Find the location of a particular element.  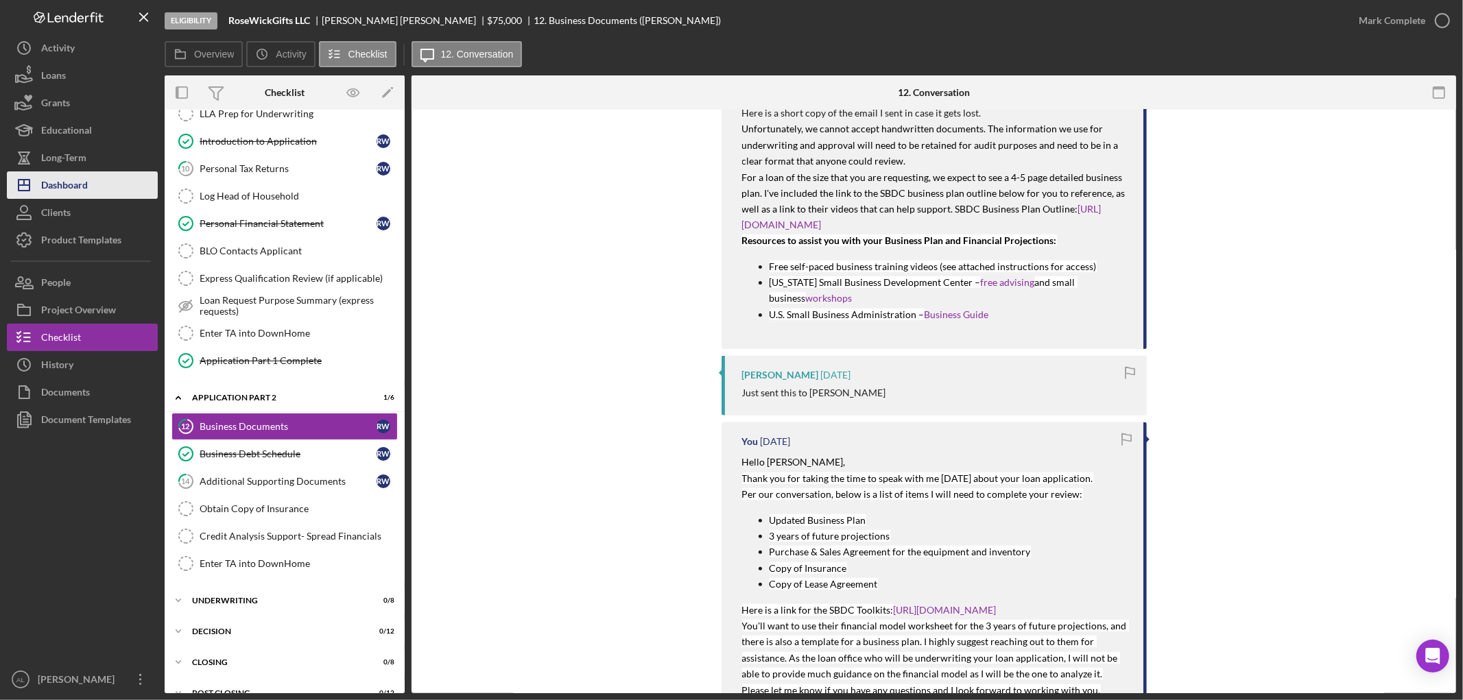

label: Overview is located at coordinates (214, 54).